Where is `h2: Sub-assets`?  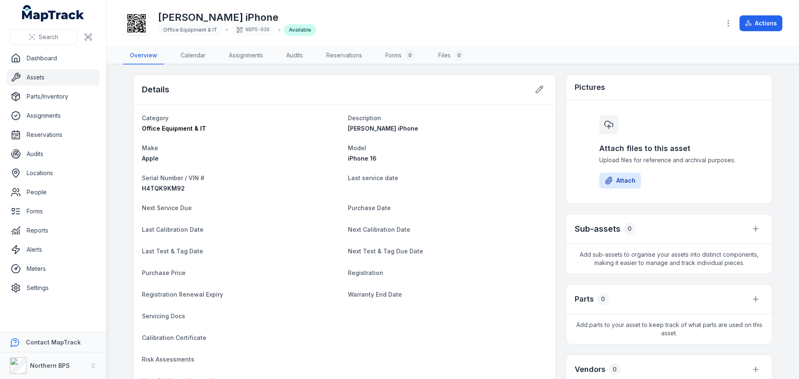 h2: Sub-assets is located at coordinates (597, 229).